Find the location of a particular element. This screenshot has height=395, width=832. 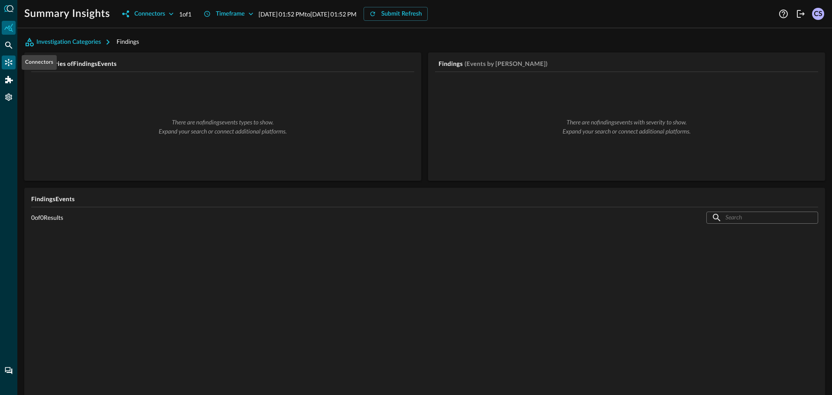

div: There are no findings events types to show. Expand your search or connect additional platforms. is located at coordinates (223, 126).